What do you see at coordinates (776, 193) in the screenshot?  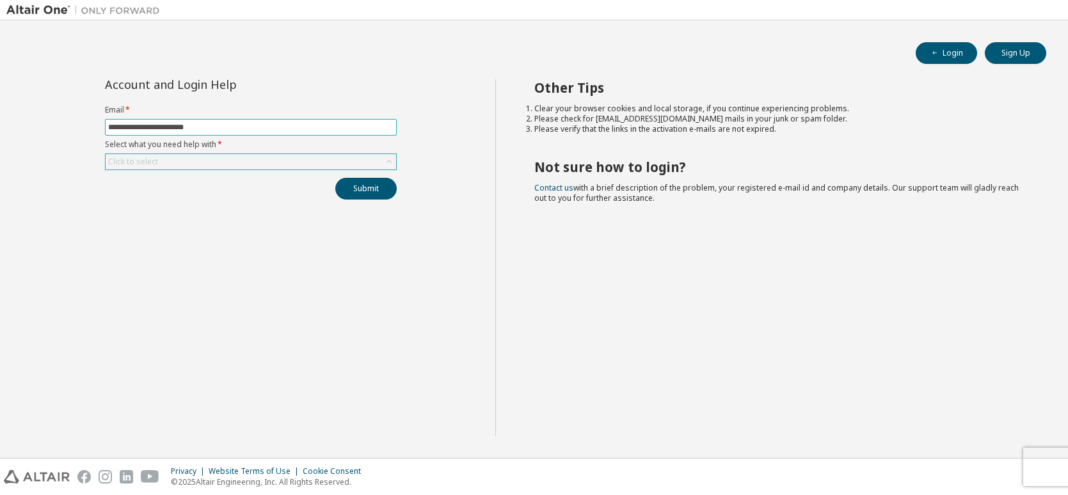 I see `span: with a brief description of the problem, your registered e-mail id and company details. Our suppo...` at bounding box center [776, 193].